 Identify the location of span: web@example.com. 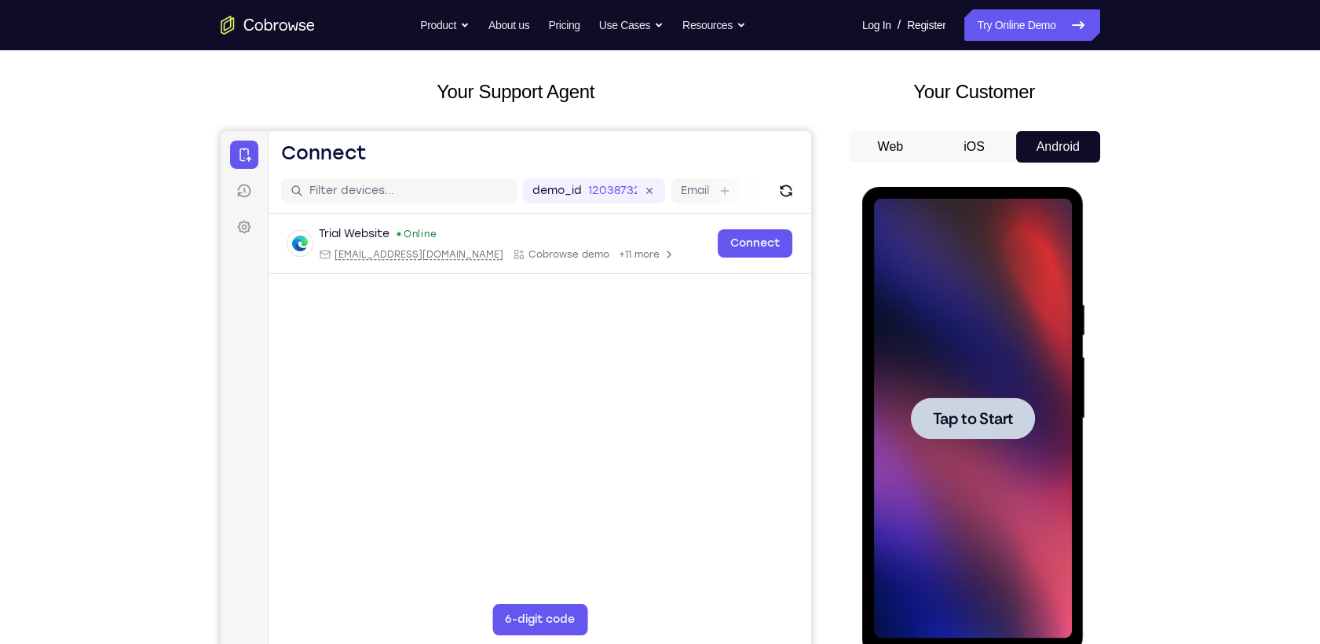
(198, 123).